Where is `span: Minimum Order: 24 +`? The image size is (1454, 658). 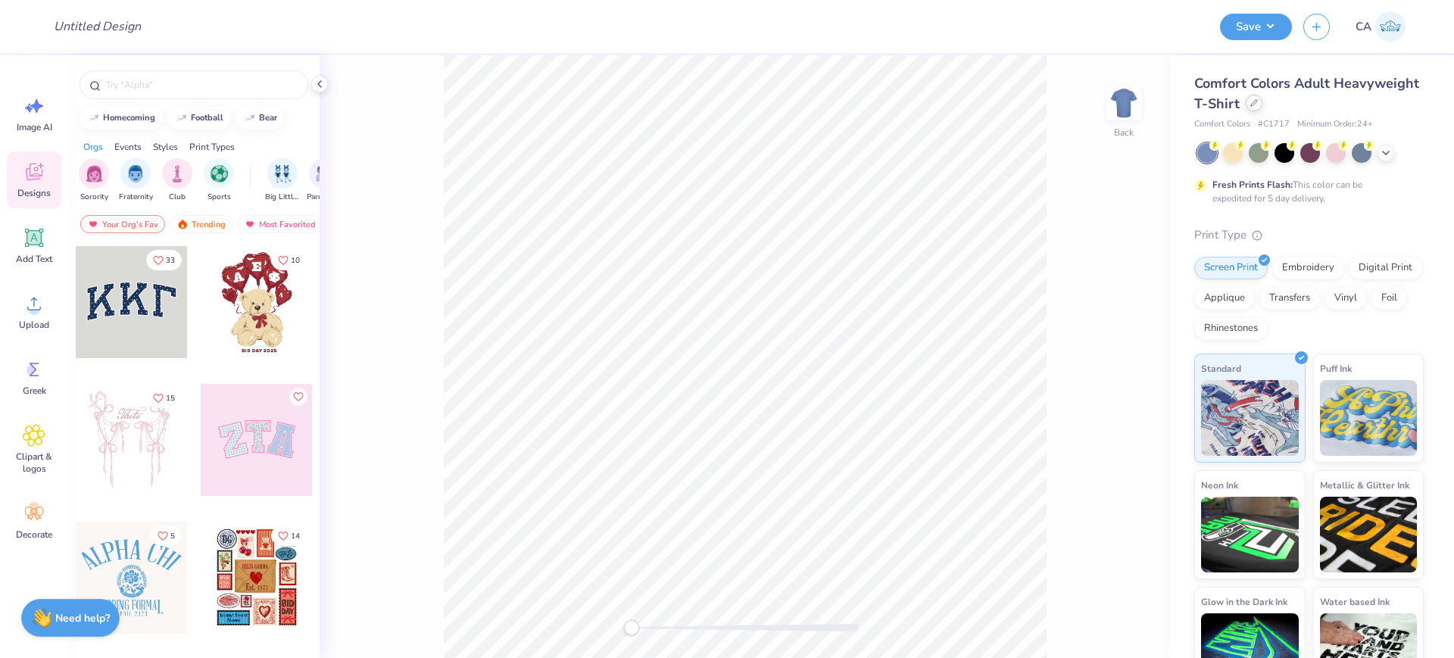
span: Minimum Order: 24 + is located at coordinates (1335, 124).